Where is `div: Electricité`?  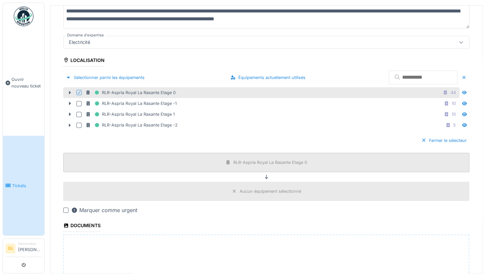
div: Electricité is located at coordinates (79, 42).